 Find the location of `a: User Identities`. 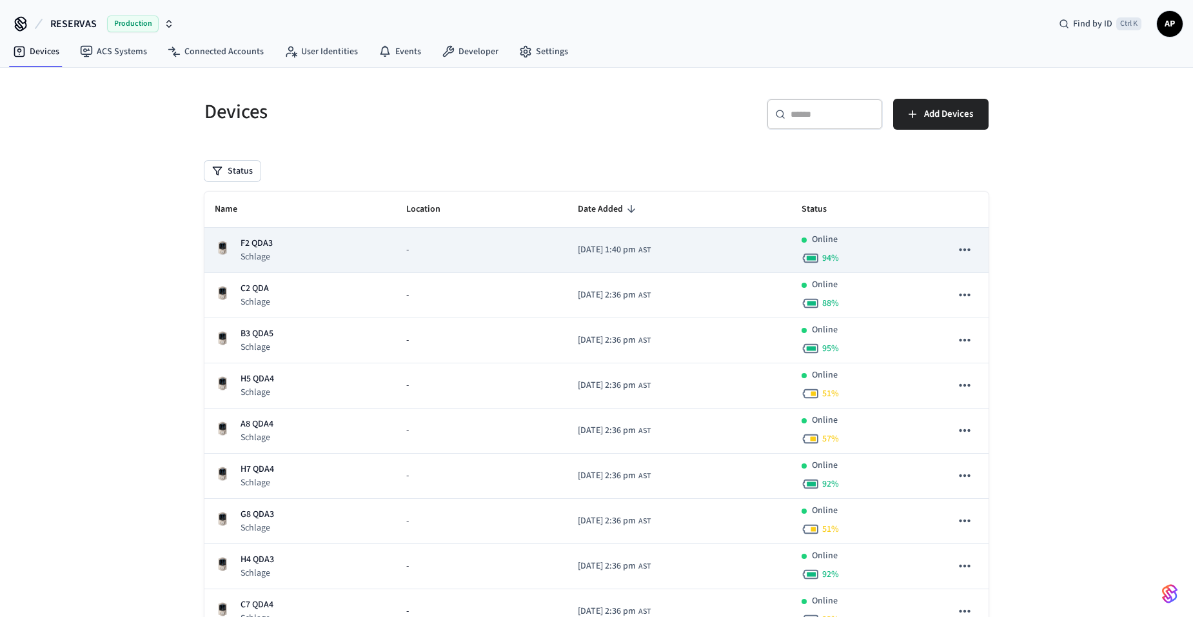

a: User Identities is located at coordinates (321, 52).